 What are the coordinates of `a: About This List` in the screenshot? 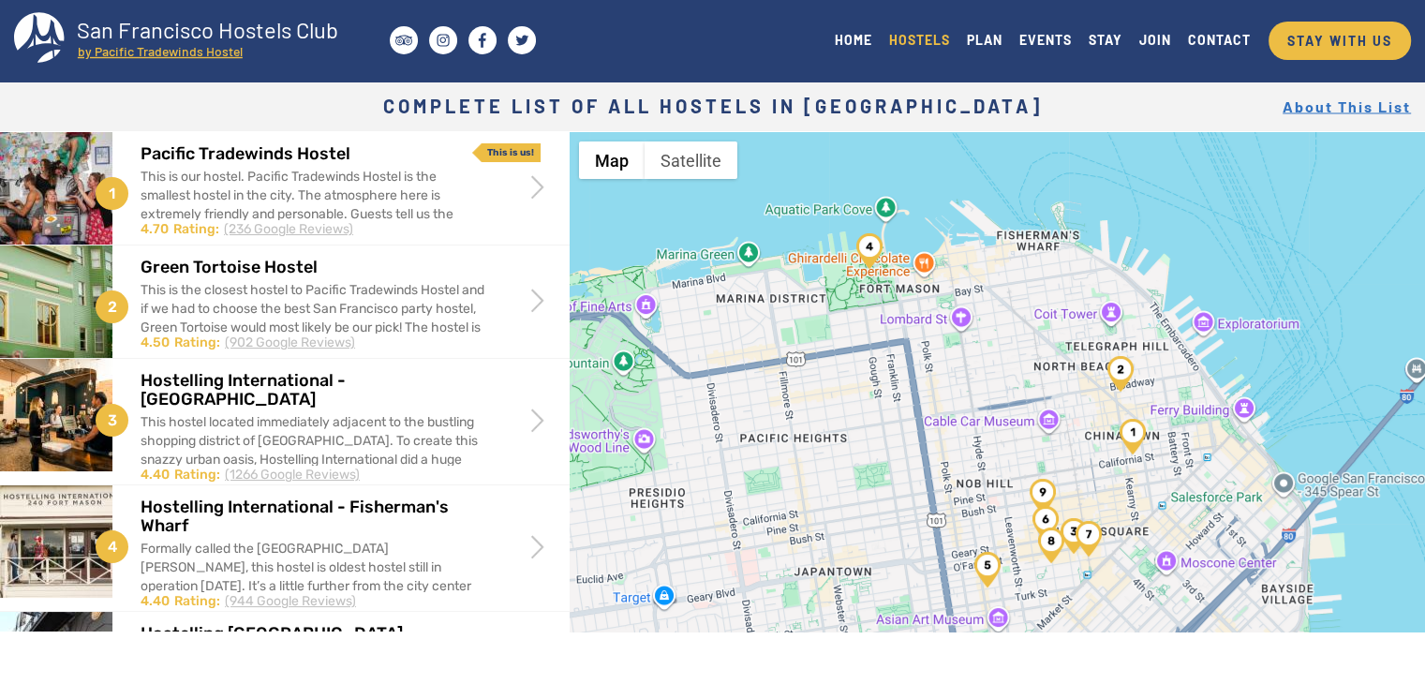 It's located at (1346, 106).